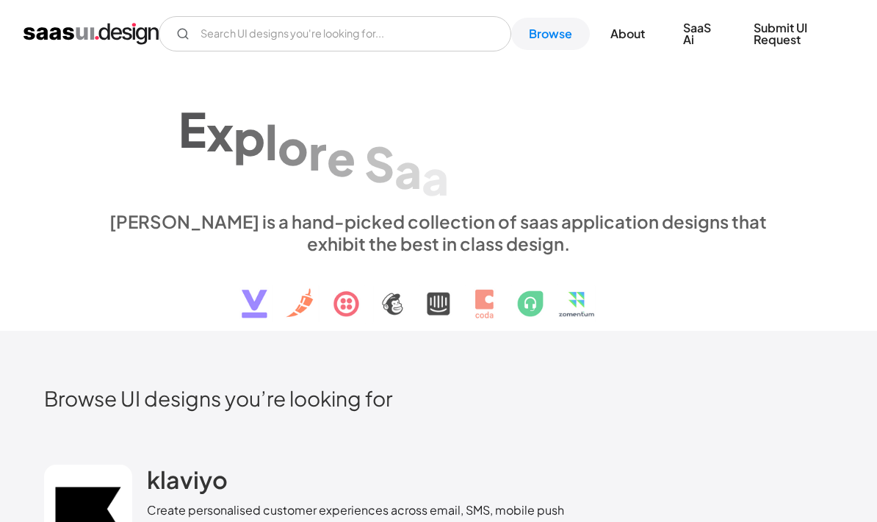  I want to click on div: p, so click(249, 137).